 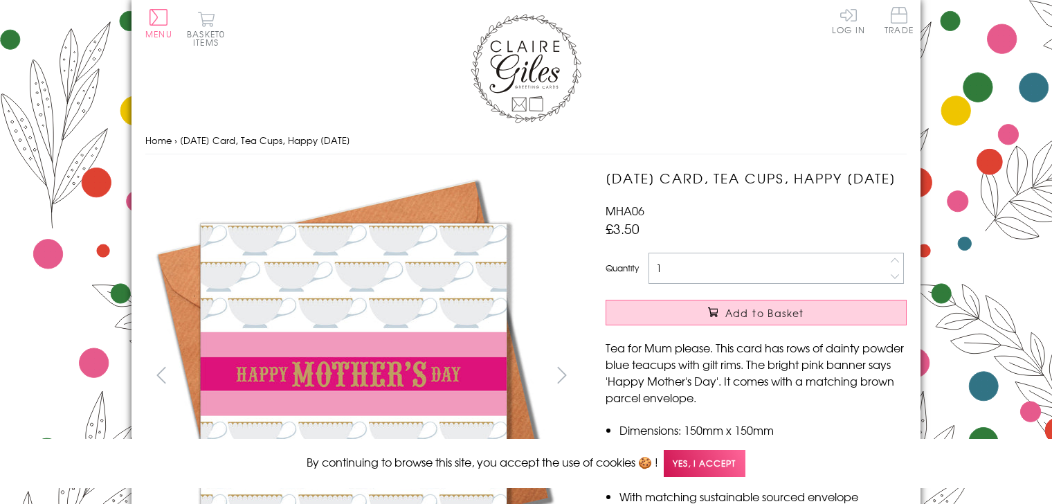 What do you see at coordinates (159, 24) in the screenshot?
I see `button: Menu` at bounding box center [159, 24].